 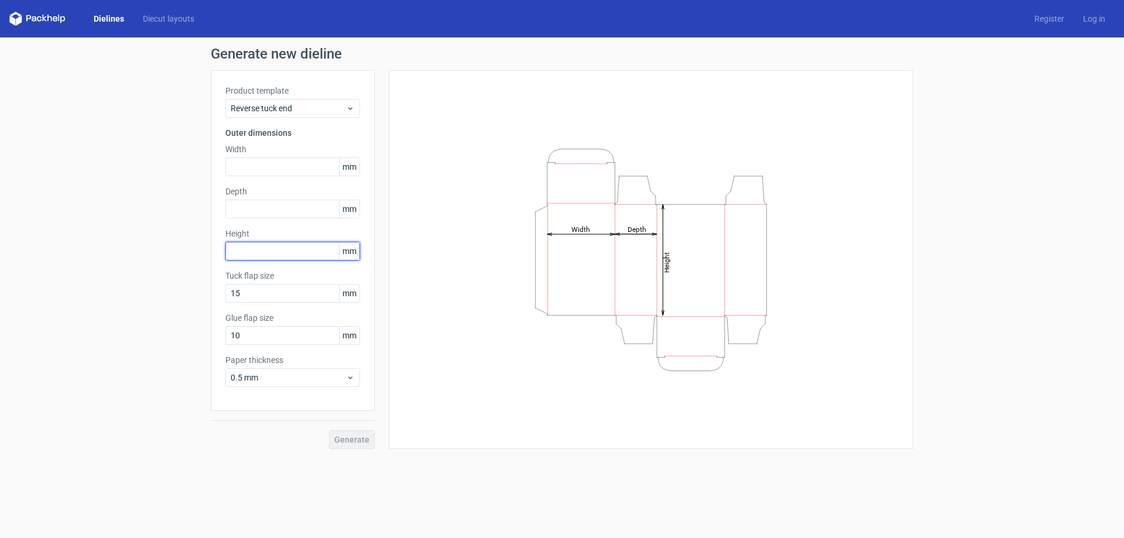 What do you see at coordinates (293, 234) in the screenshot?
I see `label: Height` at bounding box center [293, 234].